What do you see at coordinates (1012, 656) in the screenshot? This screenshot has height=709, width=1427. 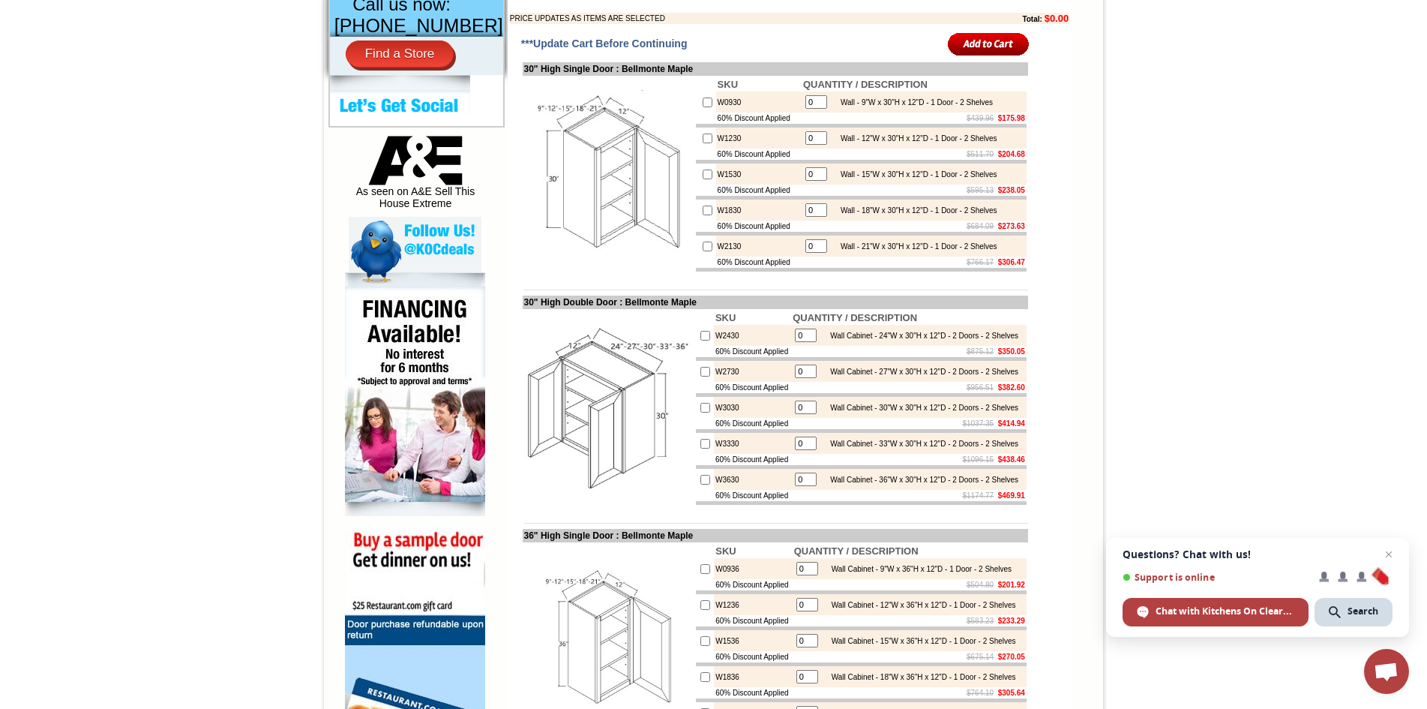 I see `b: $270.05` at bounding box center [1012, 656].